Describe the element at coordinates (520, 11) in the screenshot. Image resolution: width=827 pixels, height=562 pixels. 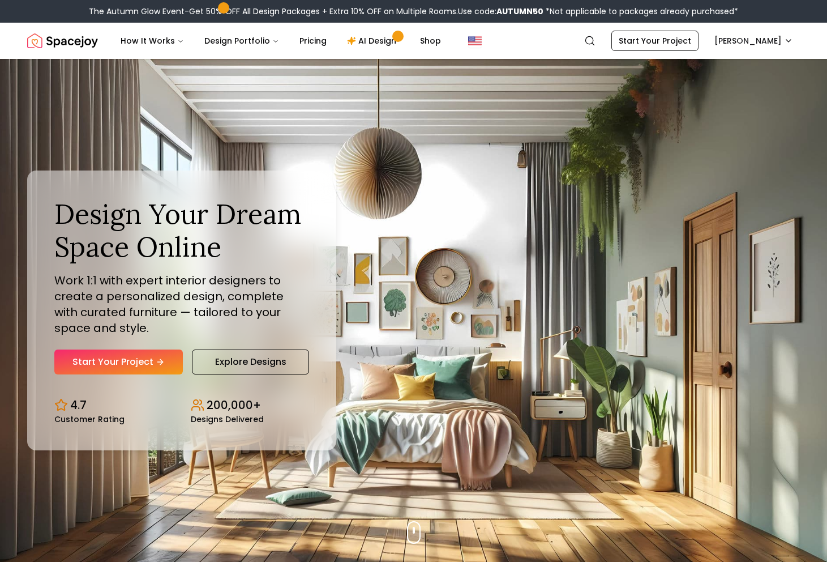
I see `b: AUTUMN50` at that location.